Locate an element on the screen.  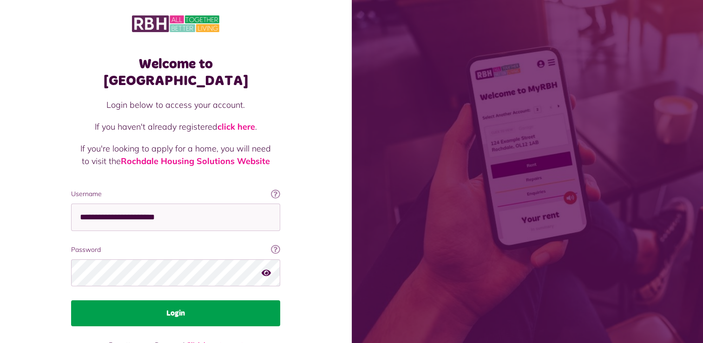
p: If you're looking to apply for a home, you will need to visit the is located at coordinates (176, 155).